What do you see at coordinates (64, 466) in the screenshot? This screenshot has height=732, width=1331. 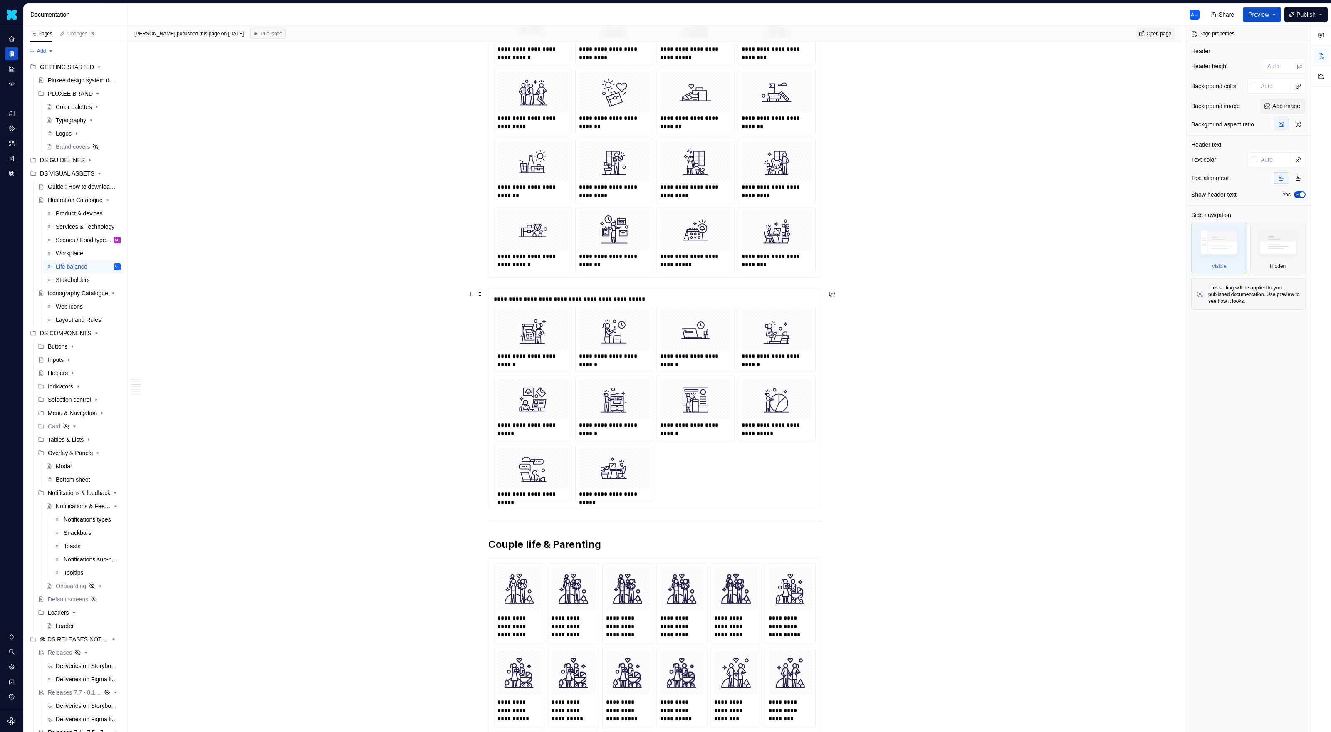 I see `div: Modal` at bounding box center [64, 466].